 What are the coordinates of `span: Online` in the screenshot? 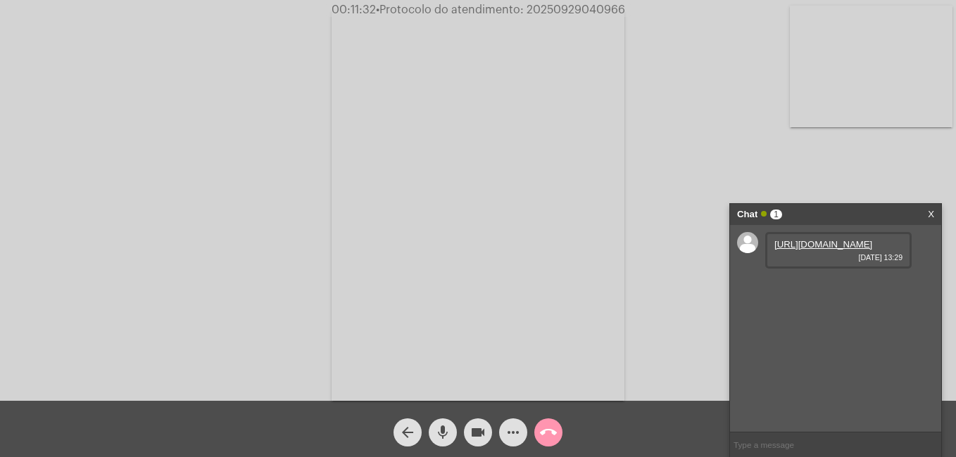 It's located at (764, 214).